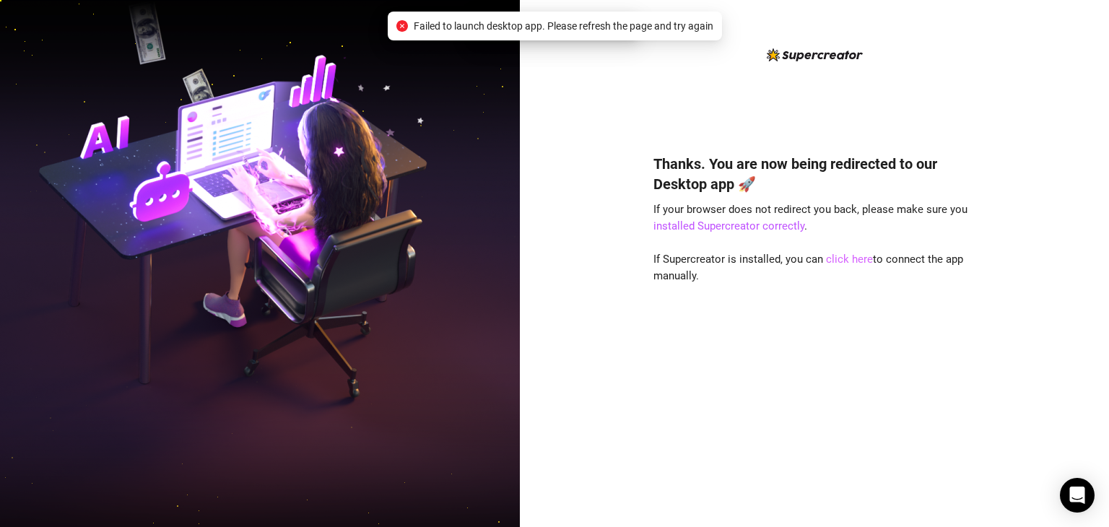 This screenshot has width=1109, height=527. I want to click on div: Open Intercom Messenger, so click(1078, 495).